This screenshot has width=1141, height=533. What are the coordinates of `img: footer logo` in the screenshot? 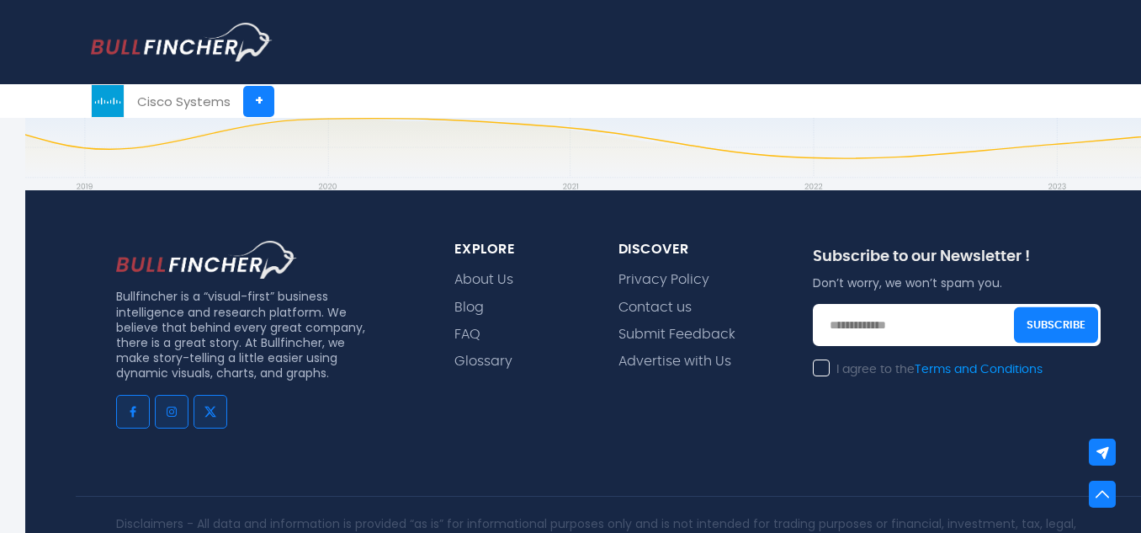 It's located at (206, 260).